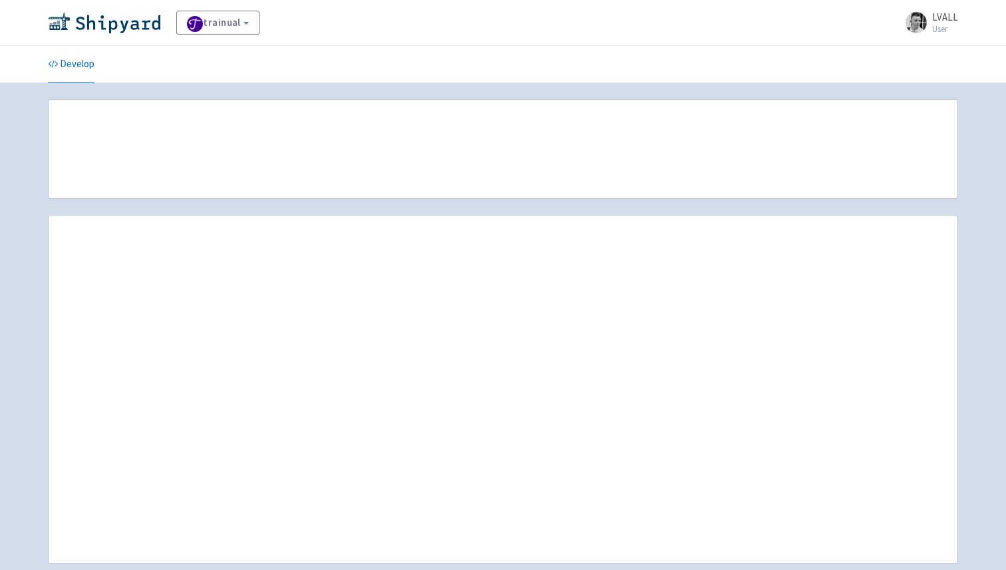  What do you see at coordinates (945, 17) in the screenshot?
I see `span: LVALL` at bounding box center [945, 17].